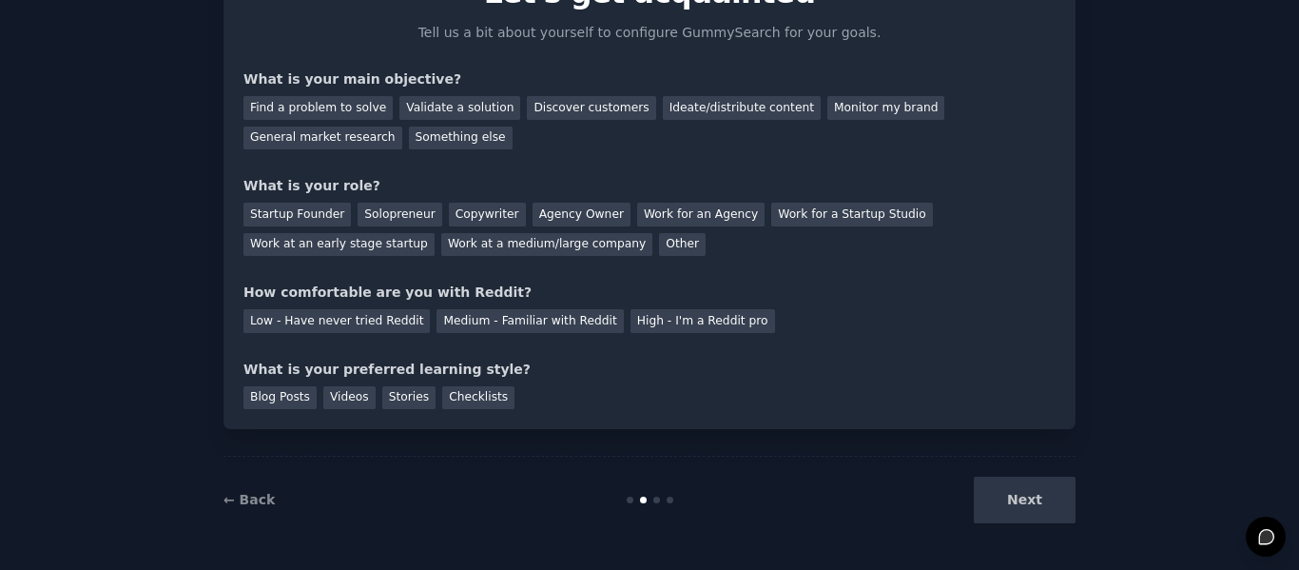 Image resolution: width=1299 pixels, height=570 pixels. What do you see at coordinates (547, 244) in the screenshot?
I see `div: Work at a medium/large company` at bounding box center [547, 244].